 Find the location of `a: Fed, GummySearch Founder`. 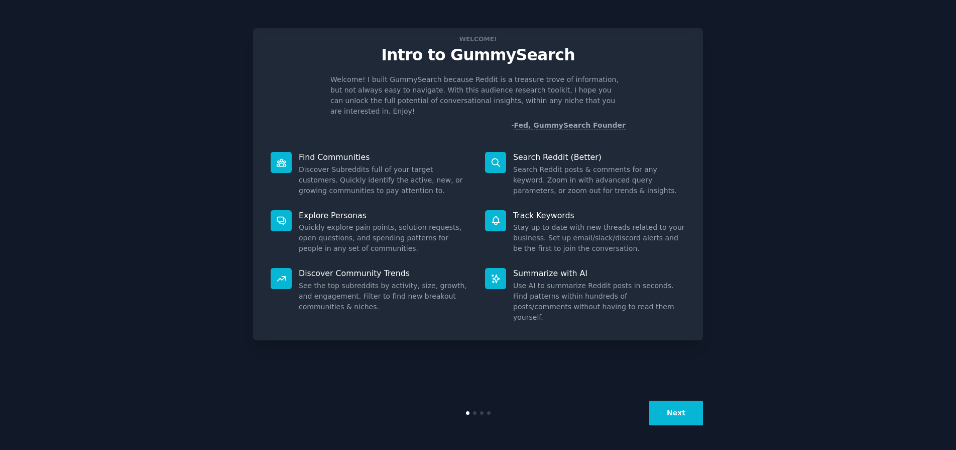

a: Fed, GummySearch Founder is located at coordinates (570, 125).